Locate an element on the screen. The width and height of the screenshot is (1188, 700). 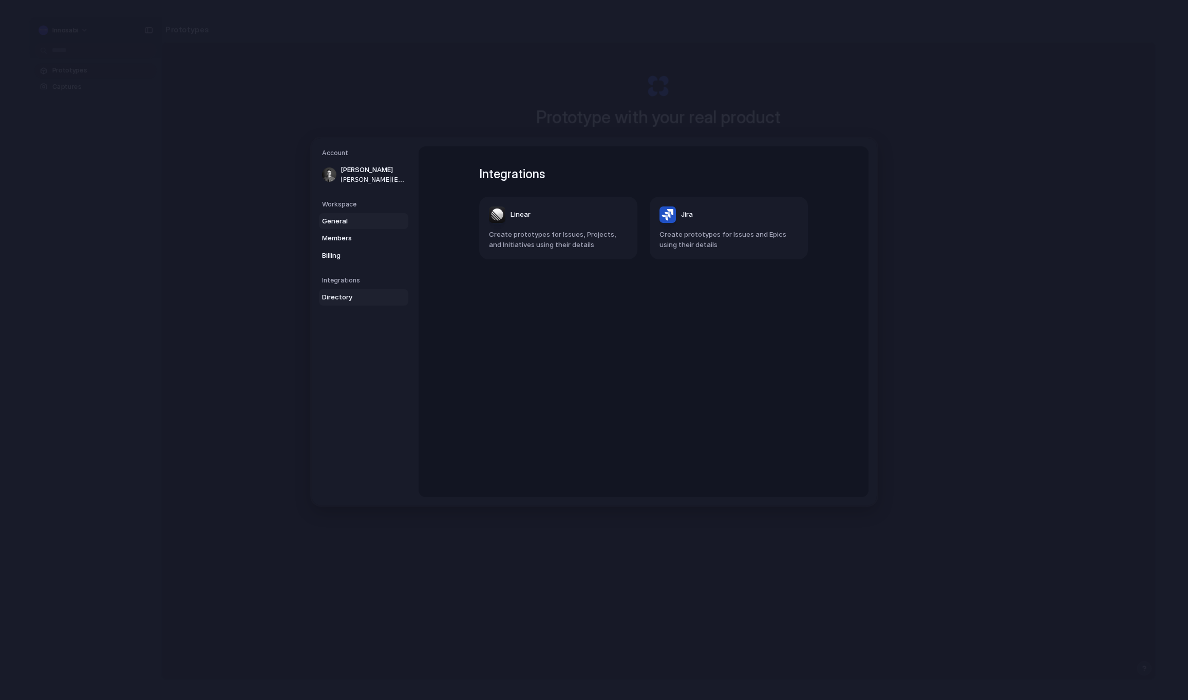
span: Billing is located at coordinates (355, 256).